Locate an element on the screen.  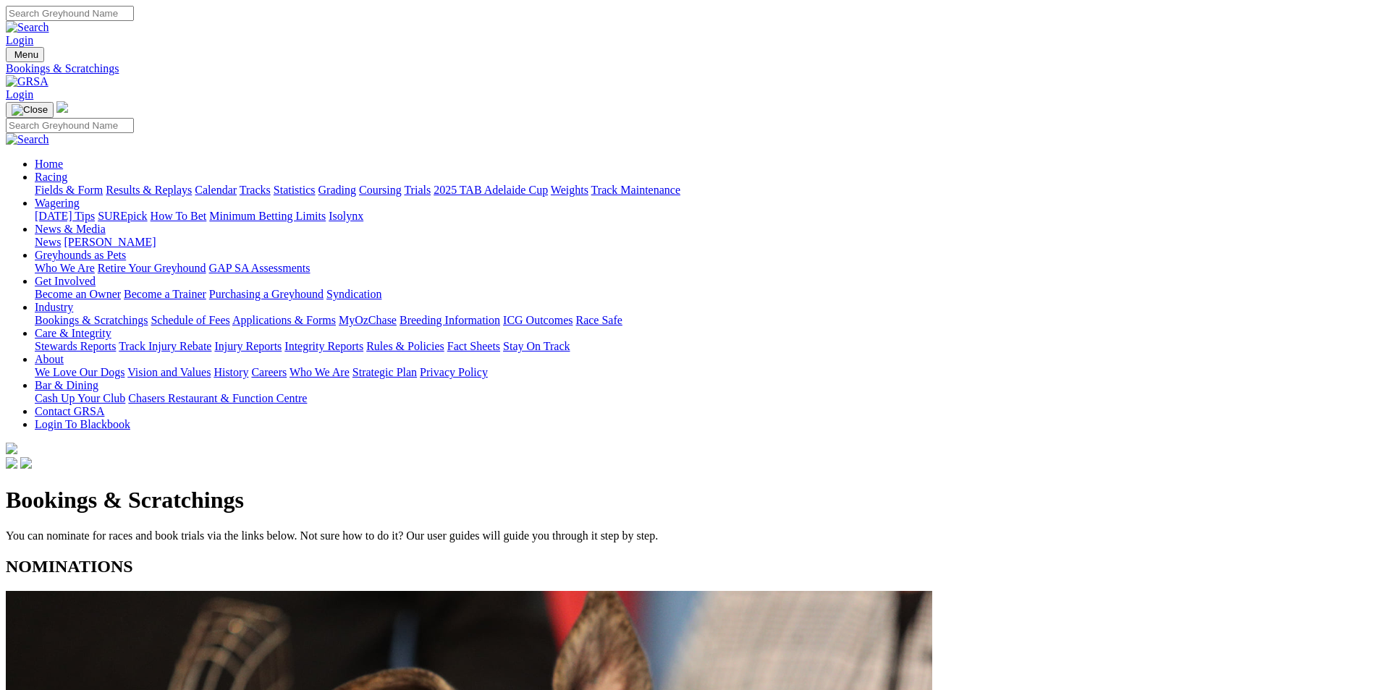
img: twitter.svg is located at coordinates (26, 463).